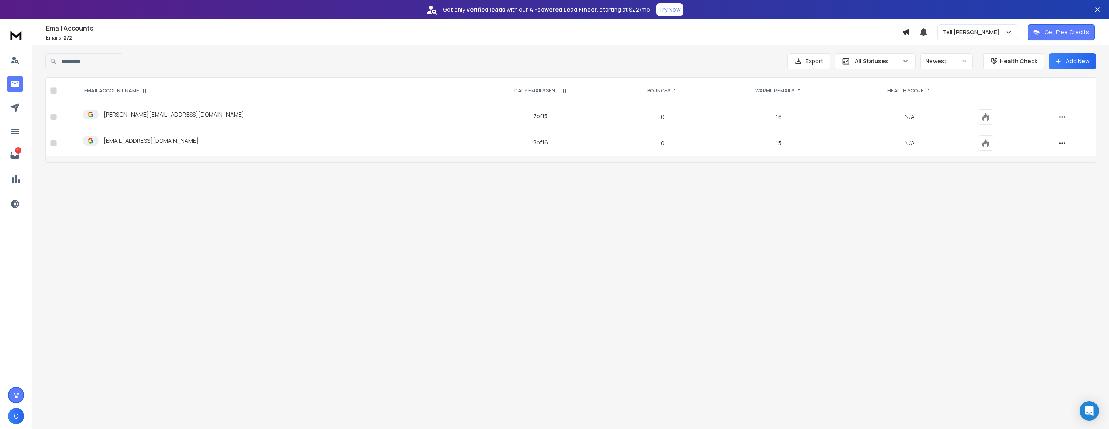 The width and height of the screenshot is (1109, 429). What do you see at coordinates (1089, 411) in the screenshot?
I see `div: Open Intercom Messenger` at bounding box center [1089, 411].